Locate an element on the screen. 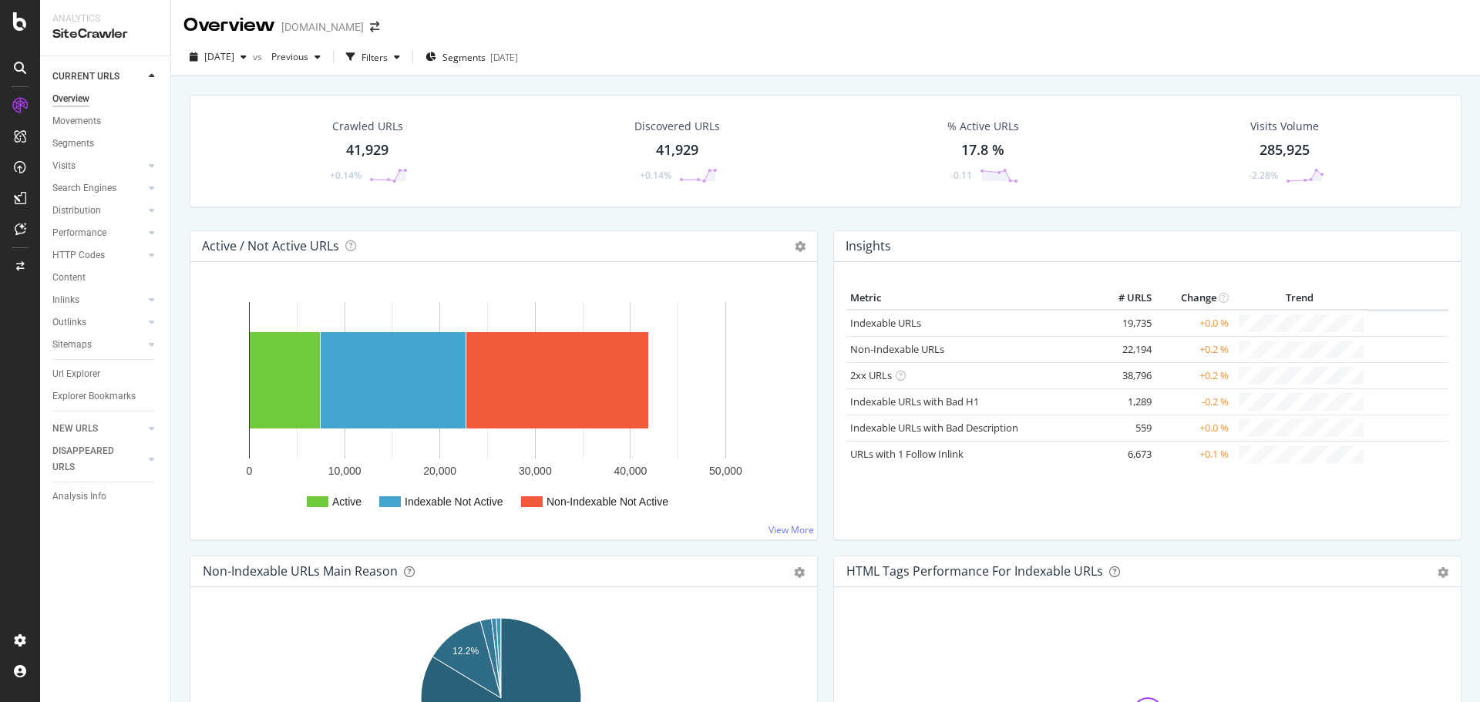 This screenshot has width=1480, height=702. div: 17.8 % is located at coordinates (983, 150).